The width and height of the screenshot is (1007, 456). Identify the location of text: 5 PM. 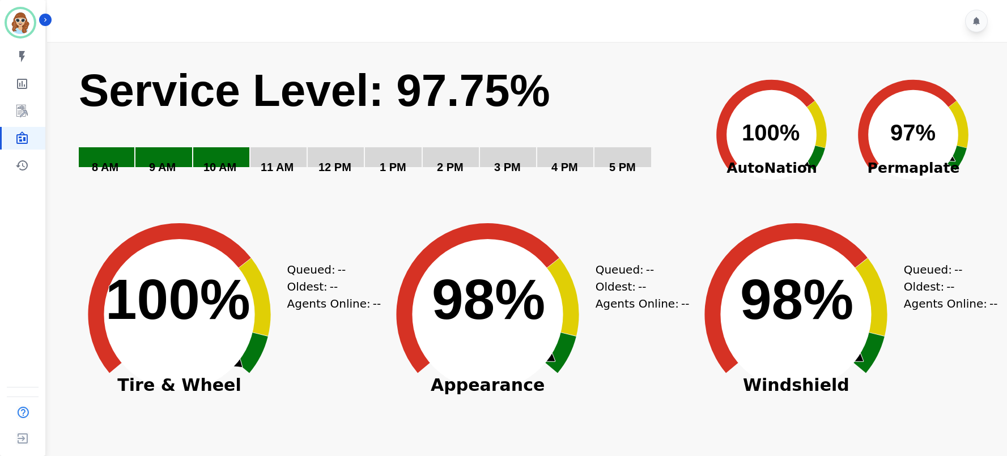
(623, 167).